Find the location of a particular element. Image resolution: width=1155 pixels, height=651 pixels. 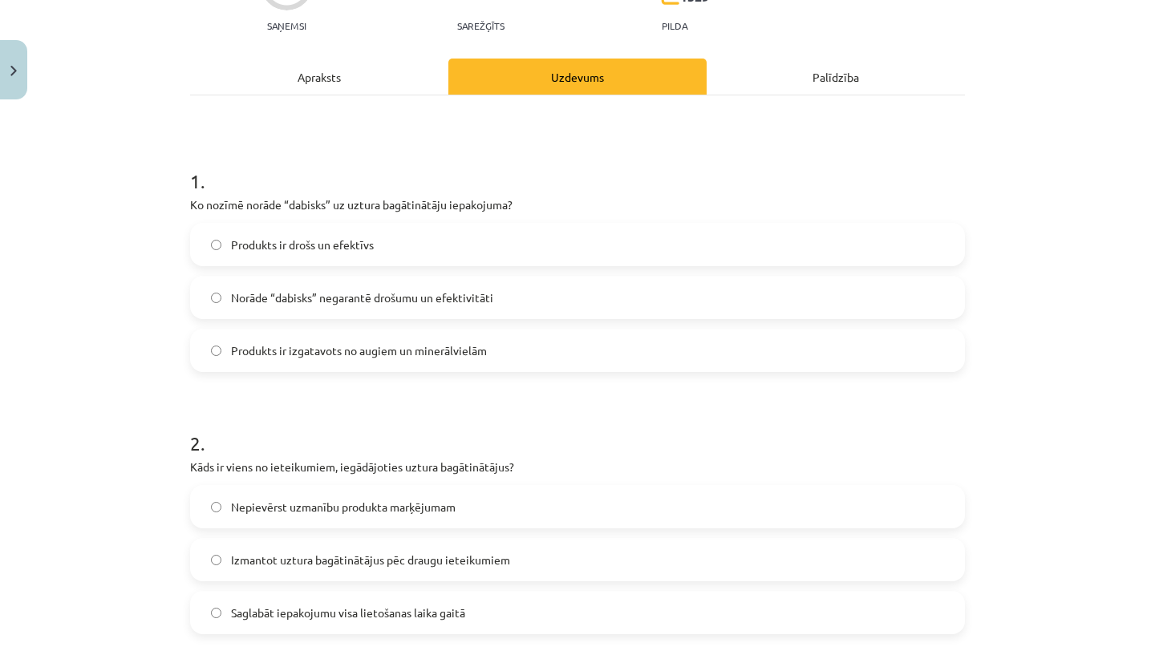

input: Saglabāt iepakojumu visa lietošanas laika gaitā is located at coordinates (216, 613).